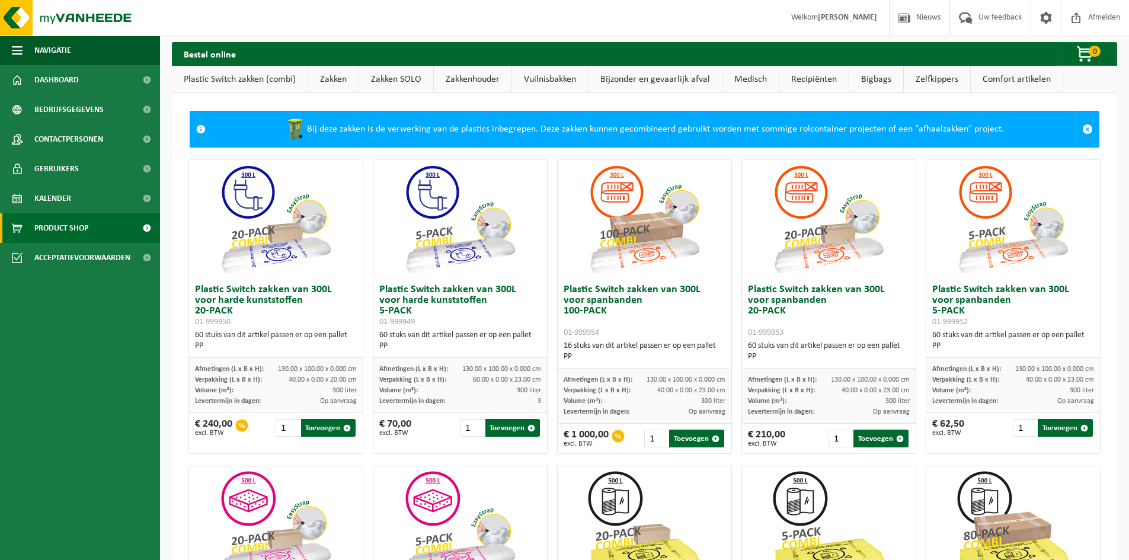  I want to click on h3: Plastic Switch zakken van 300L voor spanbanden 5-PACK, so click(1013, 306).